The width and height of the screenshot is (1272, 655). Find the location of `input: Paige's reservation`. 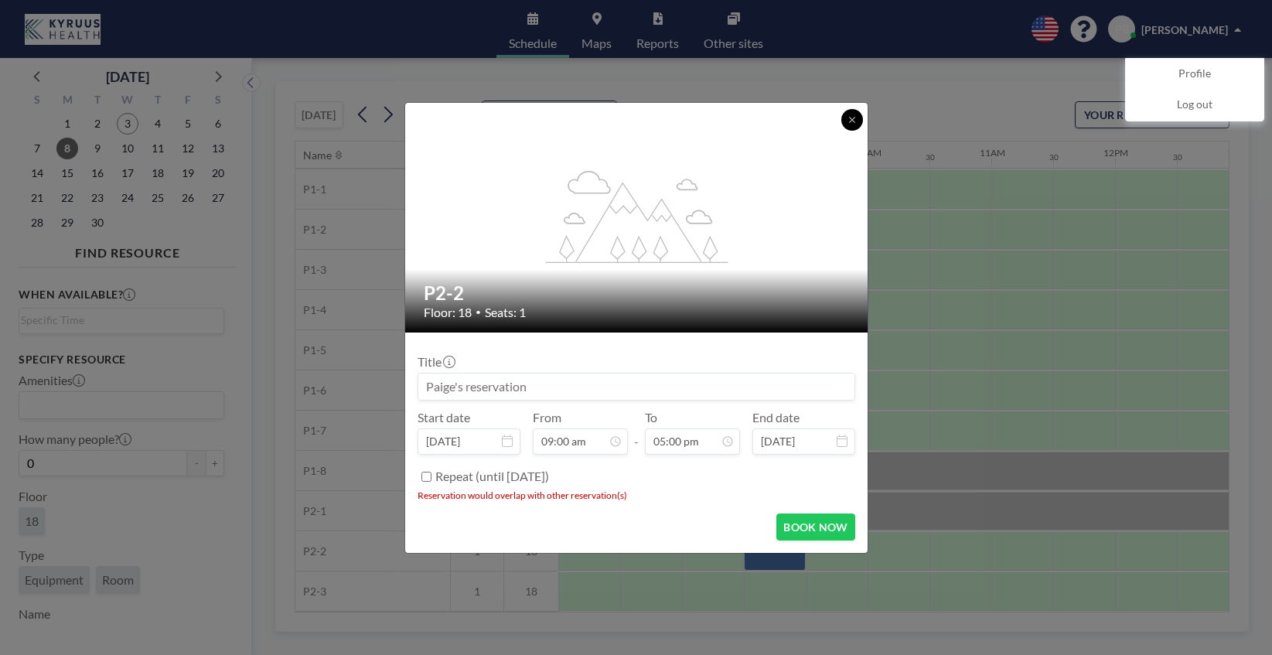

input: Paige's reservation is located at coordinates (637, 387).